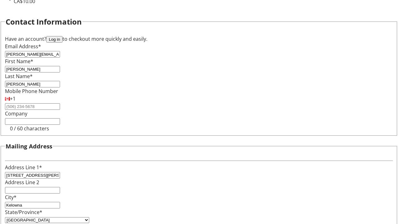  What do you see at coordinates (44, 22) in the screenshot?
I see `h2: Contact Information` at bounding box center [44, 22].